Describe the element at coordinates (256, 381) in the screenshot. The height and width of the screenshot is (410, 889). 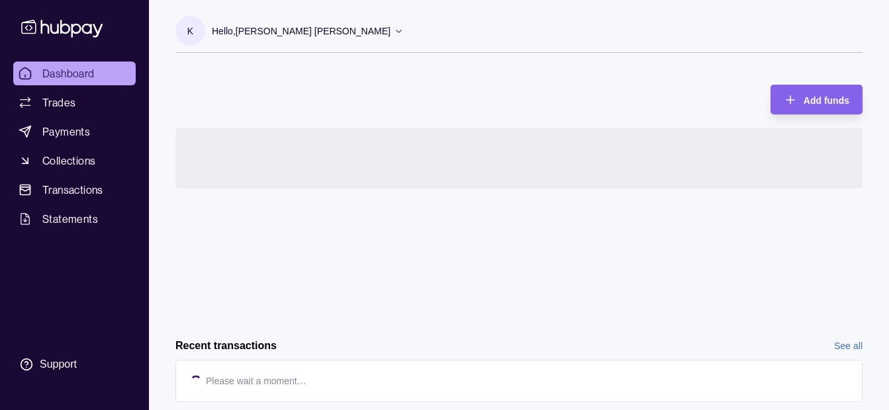
I see `p: Please wait a moment…` at that location.